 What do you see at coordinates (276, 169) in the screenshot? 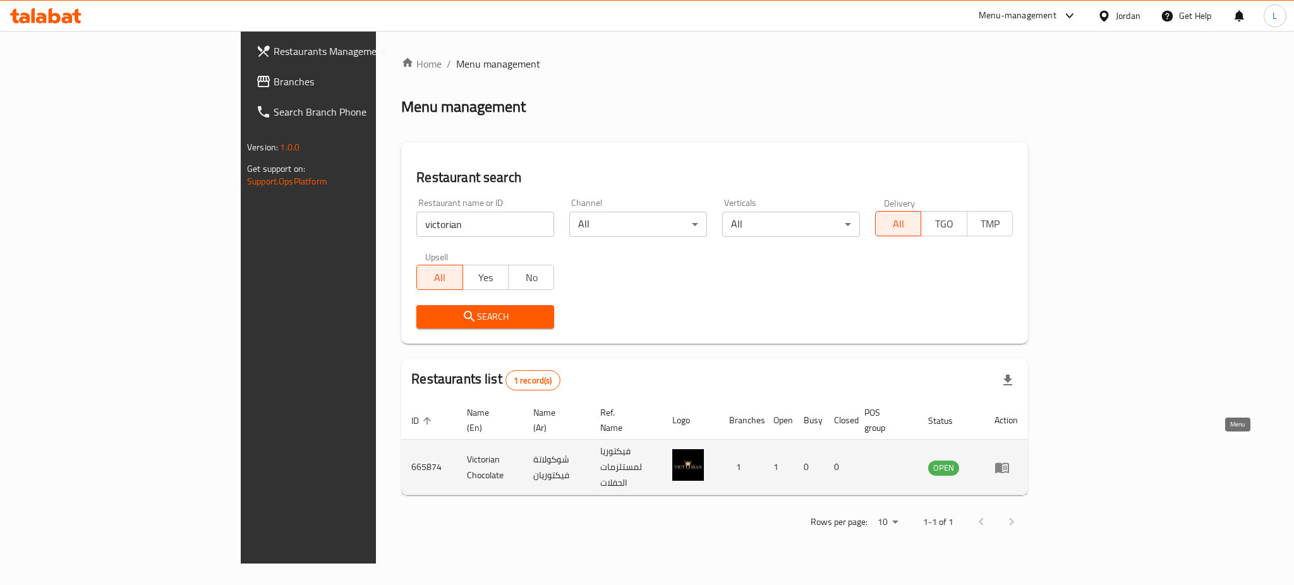
I see `span: Get support on:` at bounding box center [276, 169].